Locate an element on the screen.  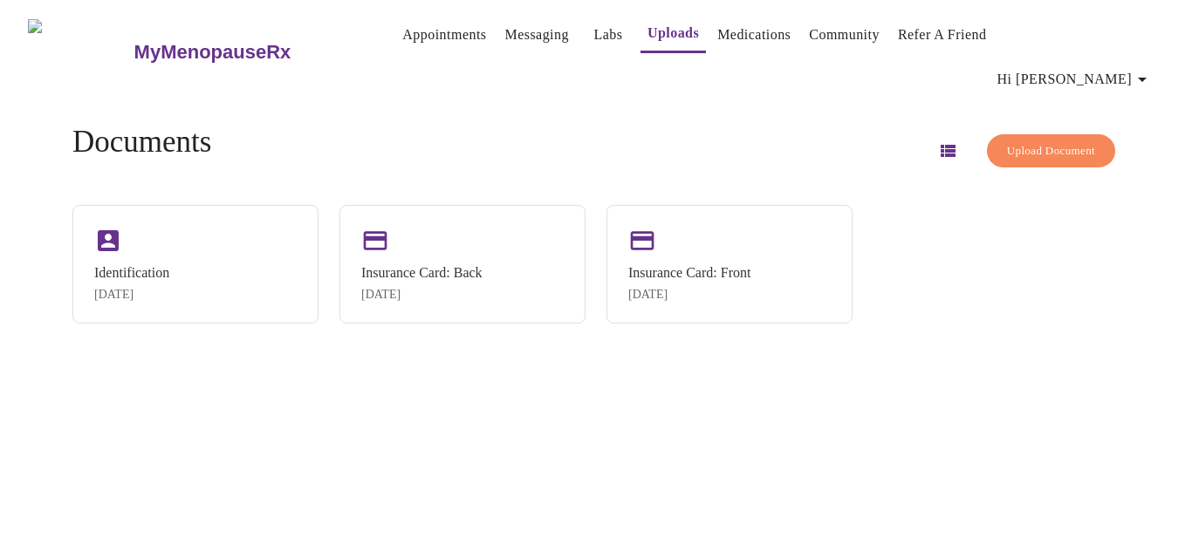
a: Labs is located at coordinates (607, 35).